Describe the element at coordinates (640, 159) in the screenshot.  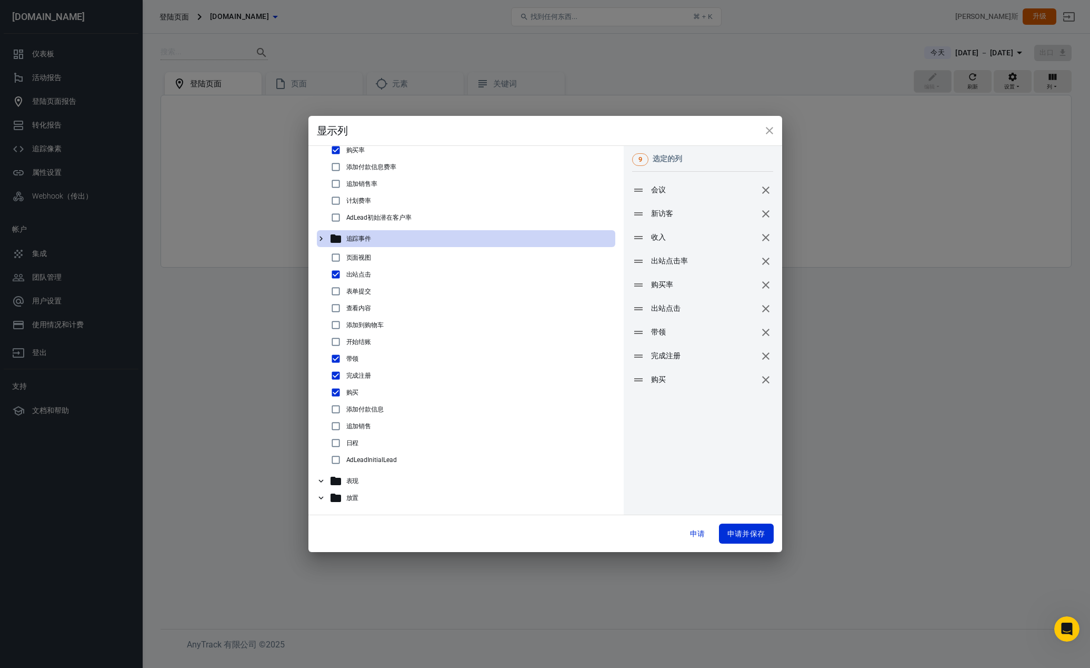
I see `font: 9` at that location.